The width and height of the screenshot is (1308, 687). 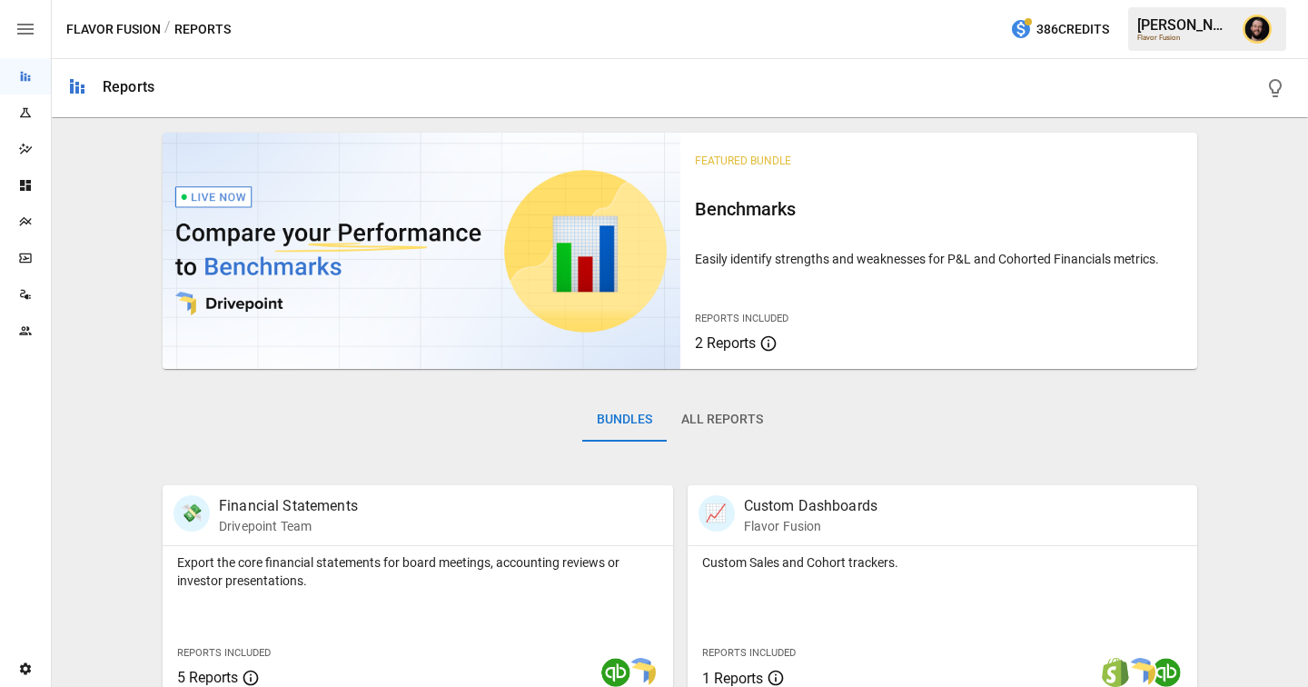 I want to click on img: video thumbnail, so click(x=422, y=251).